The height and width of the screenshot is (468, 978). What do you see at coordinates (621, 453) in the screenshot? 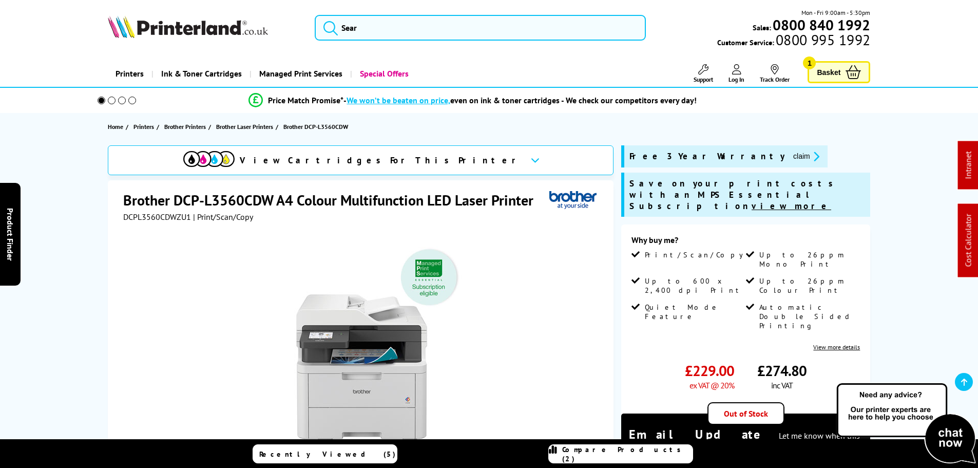
I see `a: Compare Products (2)` at bounding box center [621, 453].